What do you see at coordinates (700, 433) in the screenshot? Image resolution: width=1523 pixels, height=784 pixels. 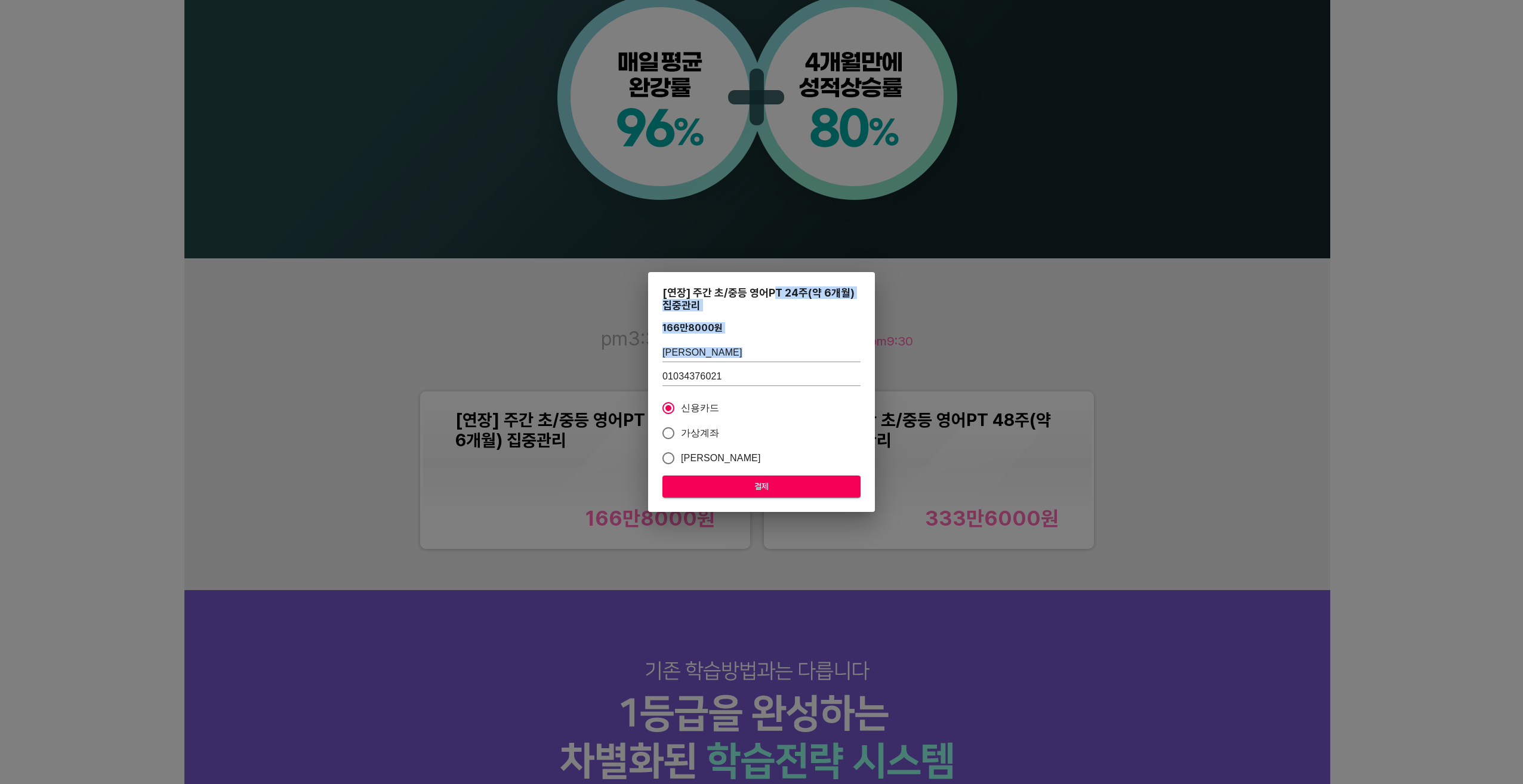 I see `span: 가상계좌` at bounding box center [700, 433].